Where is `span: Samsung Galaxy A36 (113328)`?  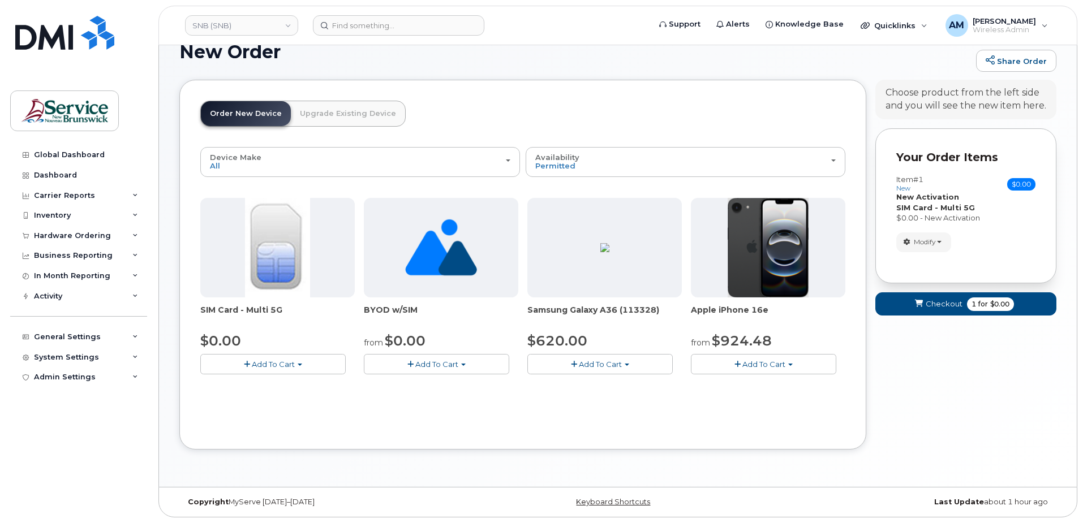
span: Samsung Galaxy A36 (113328) is located at coordinates (604, 316).